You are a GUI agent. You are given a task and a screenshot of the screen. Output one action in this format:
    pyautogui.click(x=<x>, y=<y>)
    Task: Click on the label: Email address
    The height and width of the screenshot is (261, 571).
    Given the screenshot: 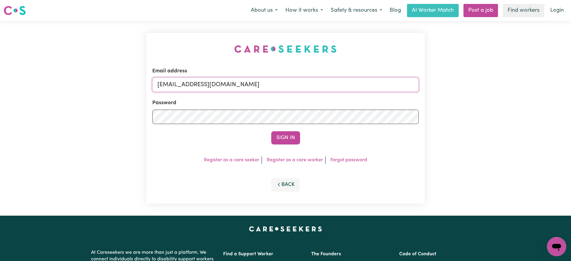 What is the action you would take?
    pyautogui.click(x=170, y=71)
    